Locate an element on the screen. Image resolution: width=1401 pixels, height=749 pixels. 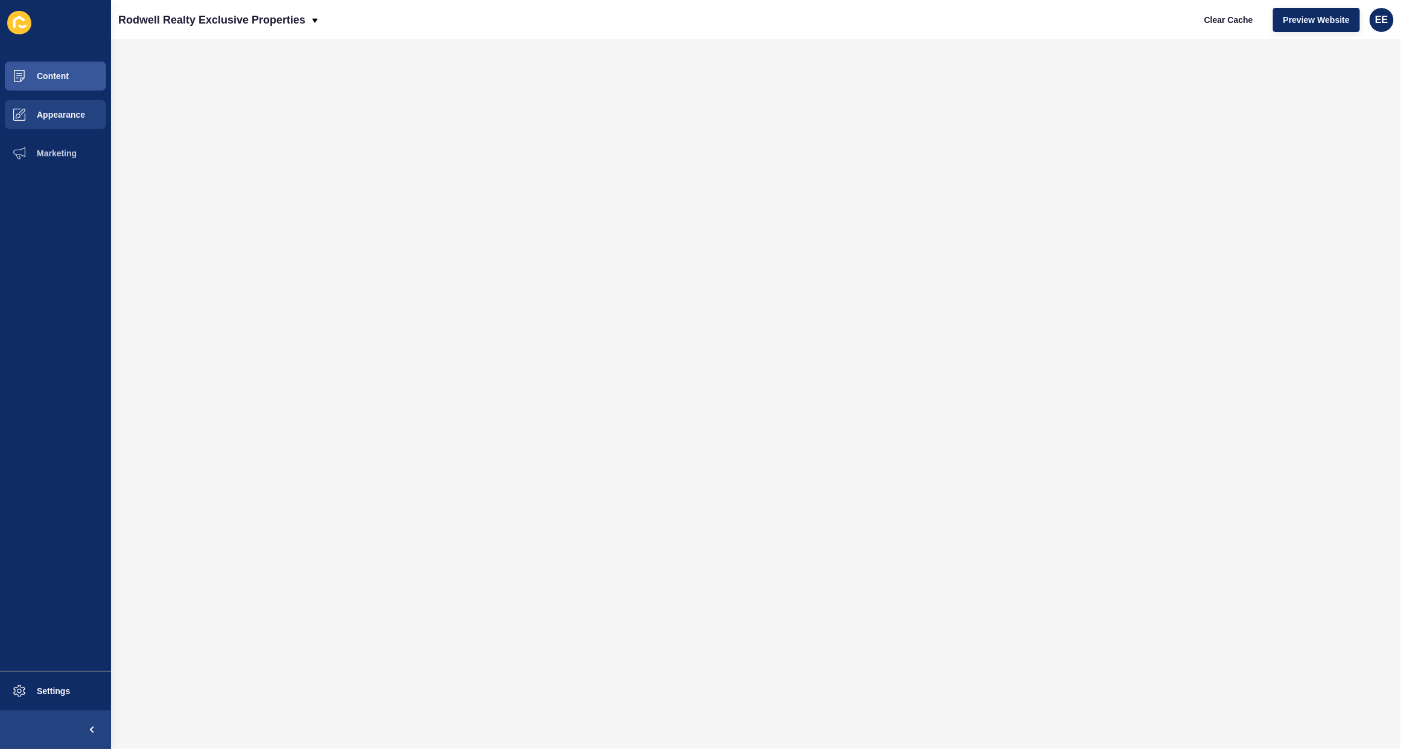
button: Preview Website is located at coordinates (1317, 20).